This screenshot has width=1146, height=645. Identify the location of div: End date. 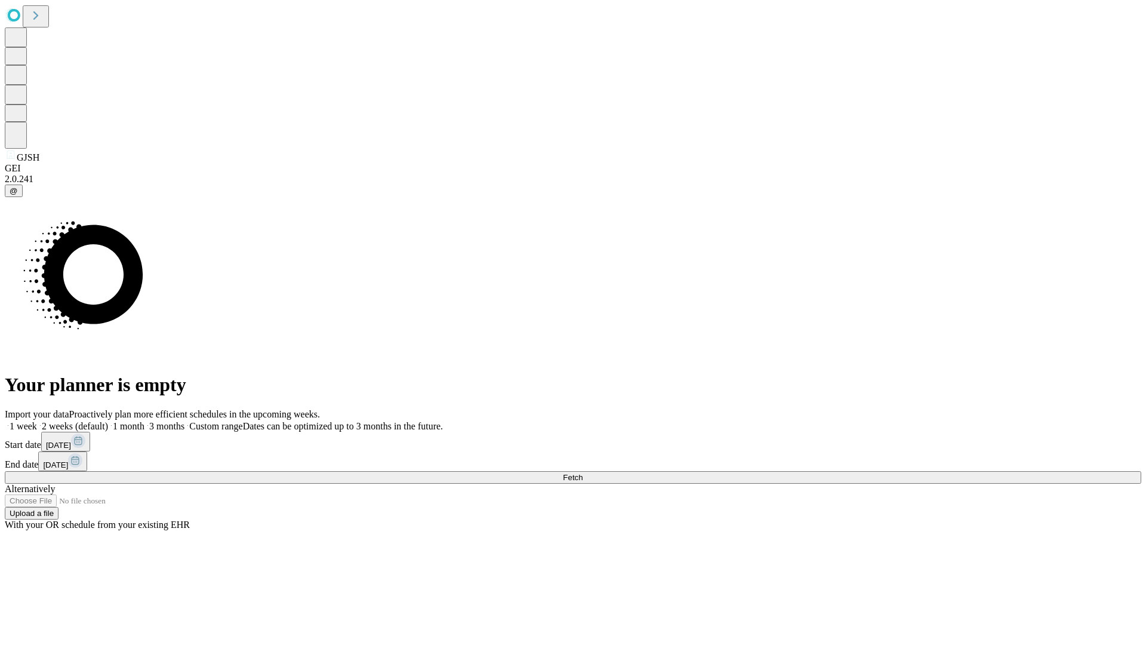
(573, 461).